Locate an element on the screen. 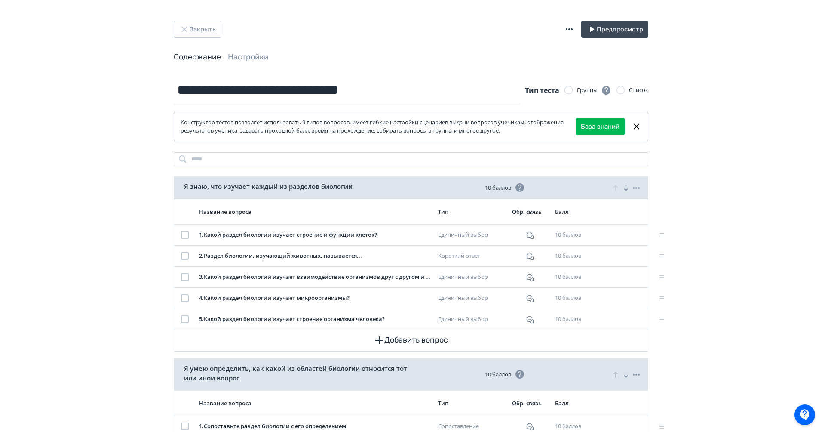  div: 2 . Раздел биологии, изучающий животных, называется... is located at coordinates (315, 256).